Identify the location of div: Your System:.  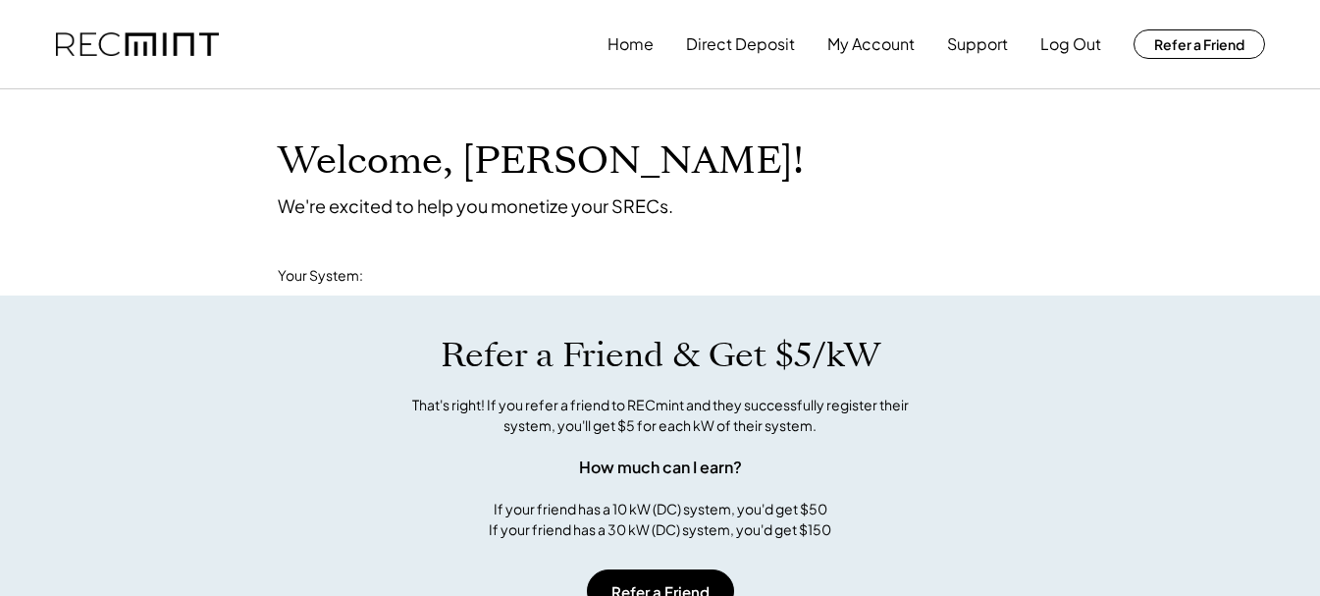
(320, 276).